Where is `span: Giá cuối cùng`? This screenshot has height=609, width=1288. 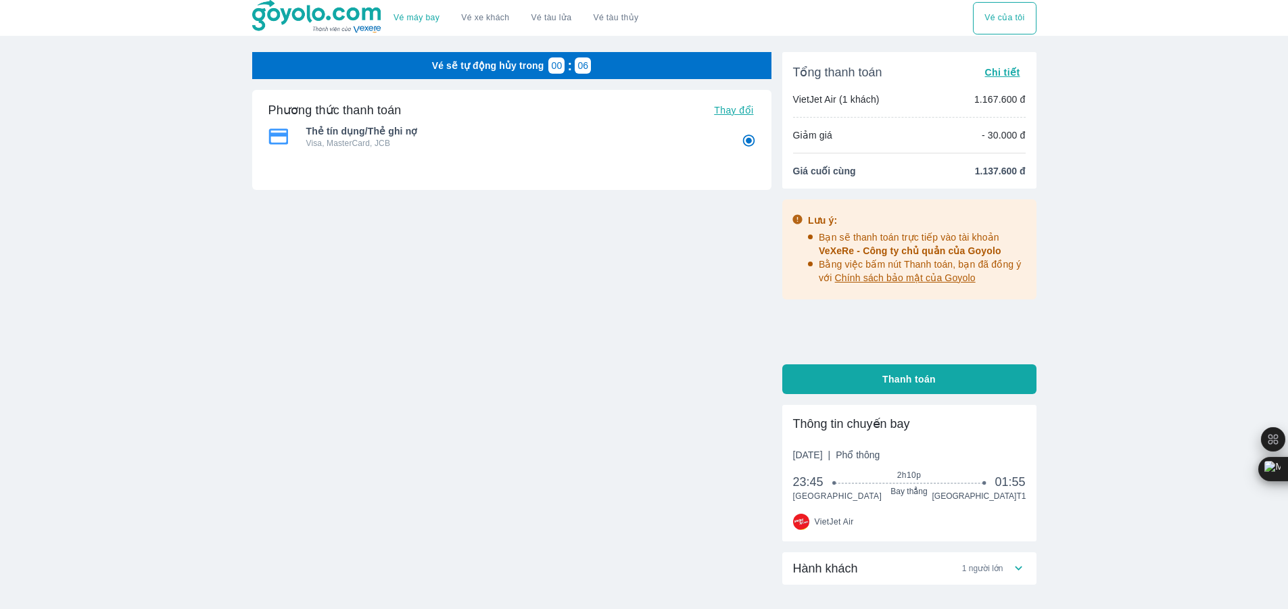 span: Giá cuối cùng is located at coordinates (824, 171).